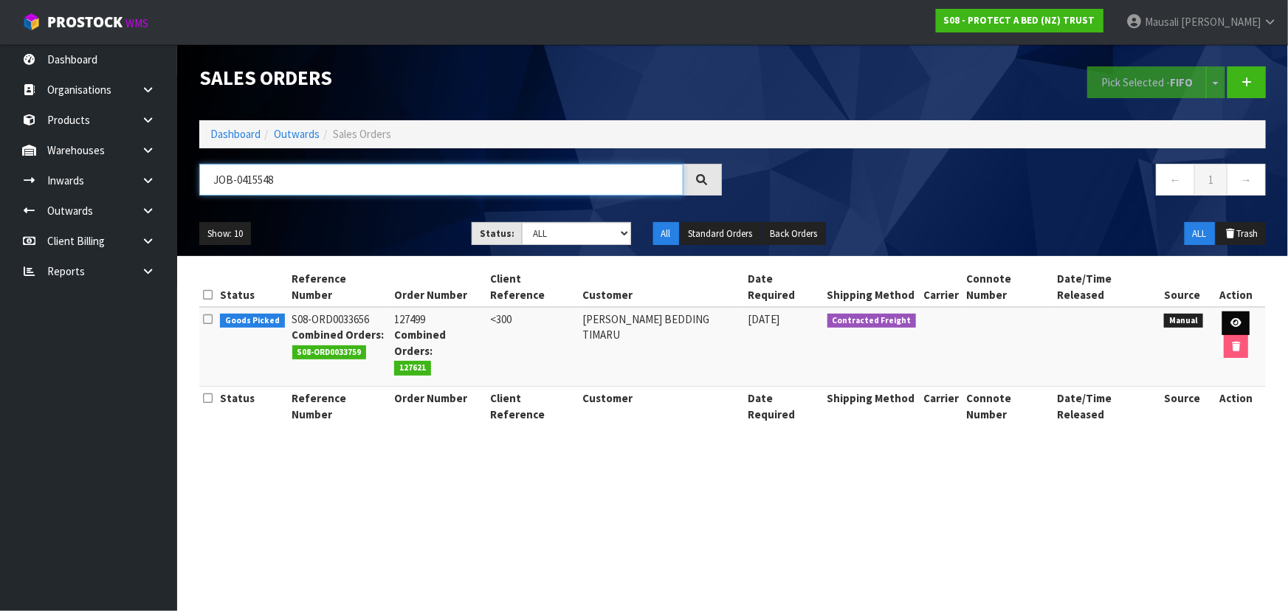 The image size is (1288, 611). Describe the element at coordinates (297, 134) in the screenshot. I see `a: Outwards` at that location.